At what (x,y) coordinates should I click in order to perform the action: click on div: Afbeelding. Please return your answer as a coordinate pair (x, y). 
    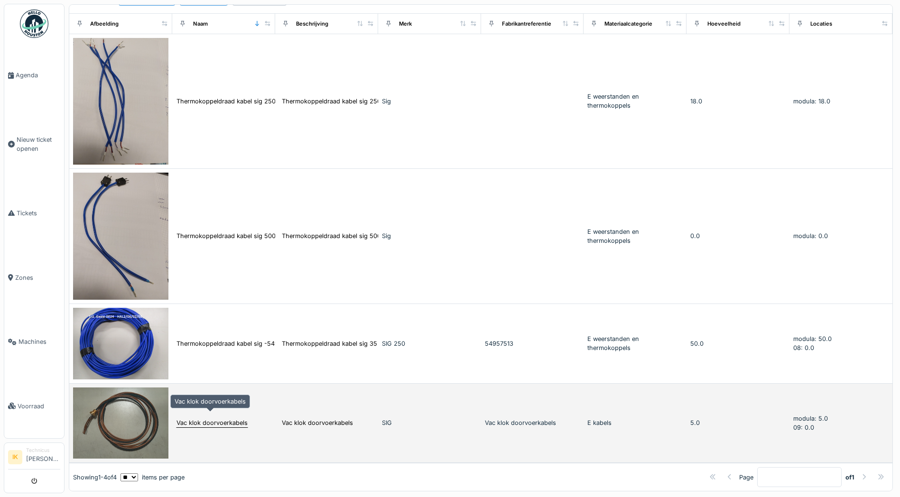
    Looking at the image, I should click on (104, 24).